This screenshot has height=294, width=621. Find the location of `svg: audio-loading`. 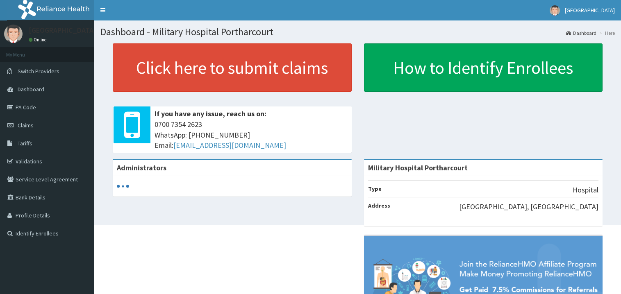

svg: audio-loading is located at coordinates (123, 187).